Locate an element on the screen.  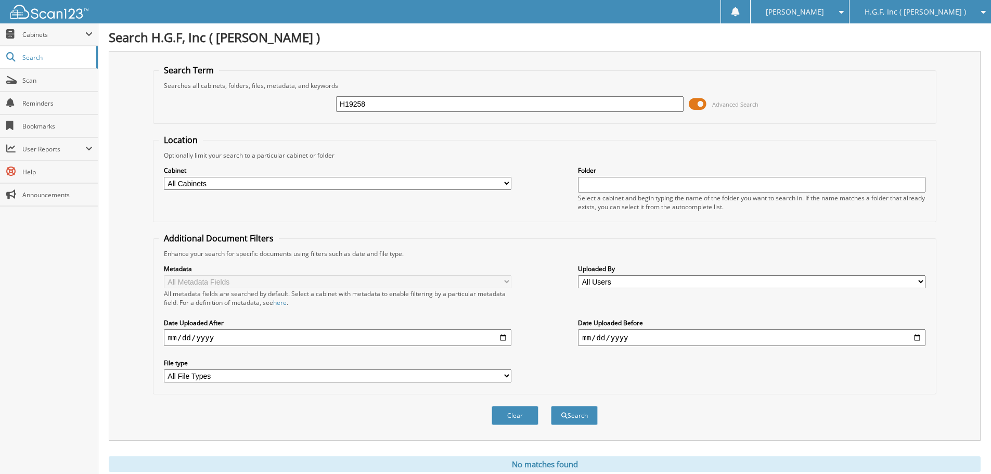
label: Folder is located at coordinates (752, 170).